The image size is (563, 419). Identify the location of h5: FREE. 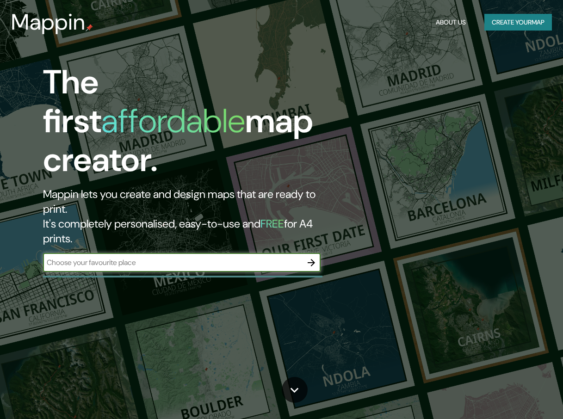
(272, 223).